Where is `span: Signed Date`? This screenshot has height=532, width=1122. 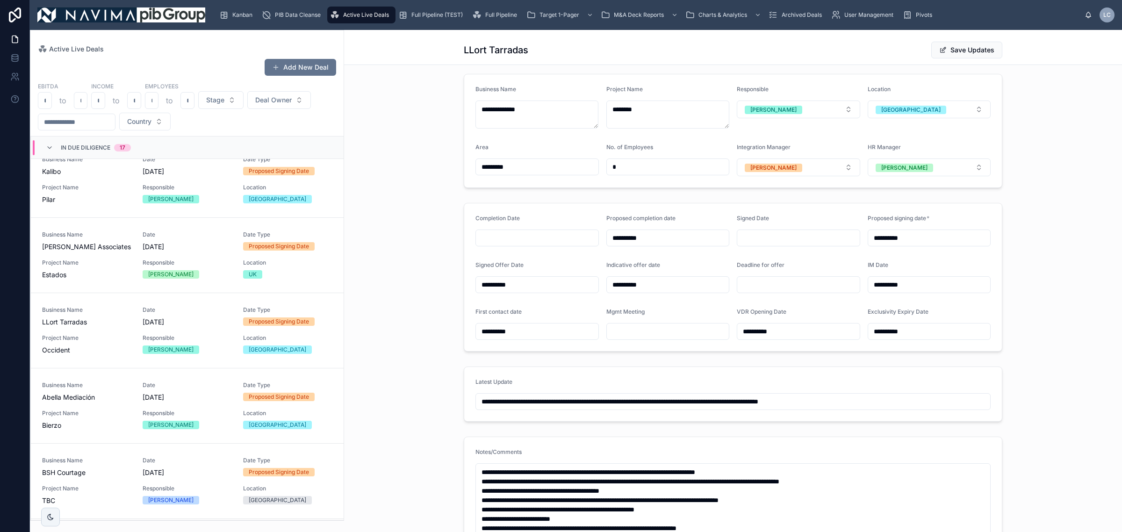 span: Signed Date is located at coordinates (753, 218).